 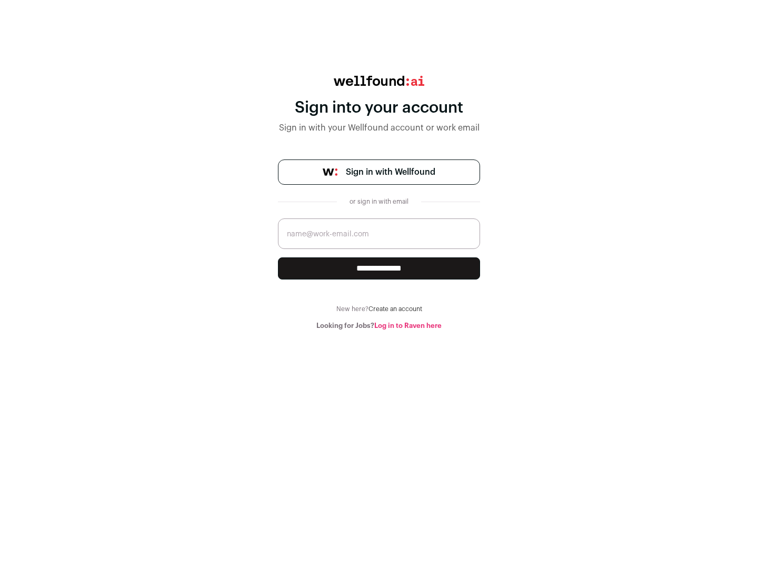 I want to click on a: Log in to Raven here, so click(x=408, y=325).